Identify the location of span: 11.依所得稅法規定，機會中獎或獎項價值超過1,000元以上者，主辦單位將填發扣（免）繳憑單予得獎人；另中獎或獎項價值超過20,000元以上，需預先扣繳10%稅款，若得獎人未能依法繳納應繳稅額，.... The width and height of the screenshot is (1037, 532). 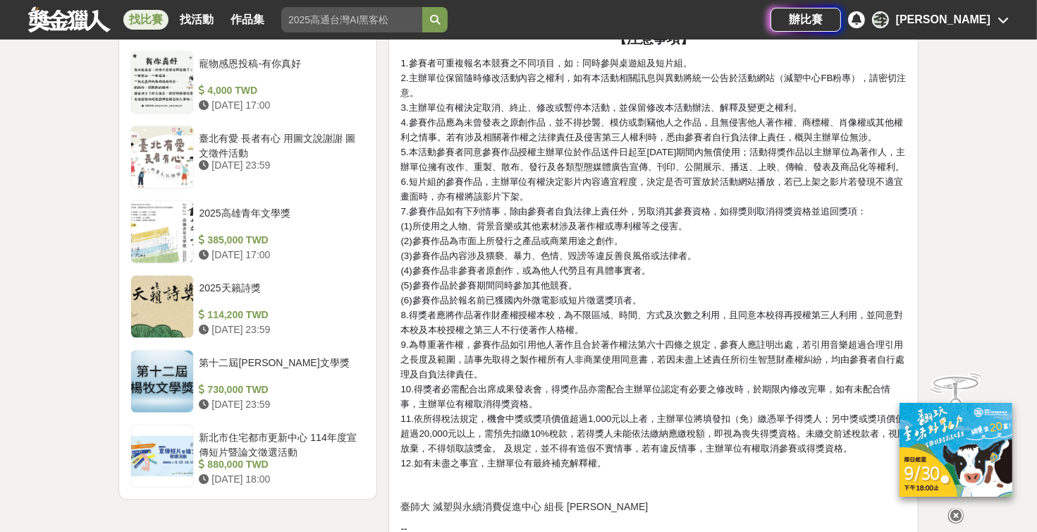
(653, 433).